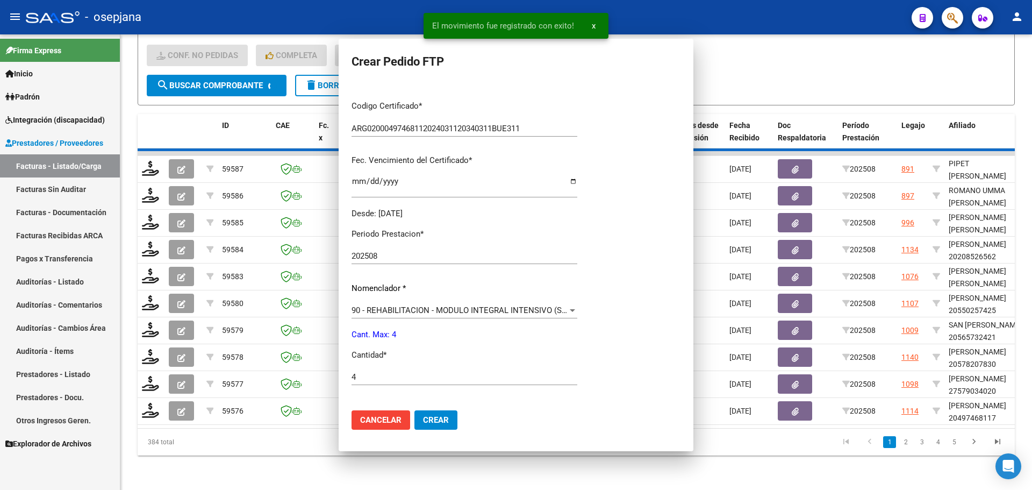  What do you see at coordinates (54, 143) in the screenshot?
I see `span: Prestadores / Proveedores` at bounding box center [54, 143].